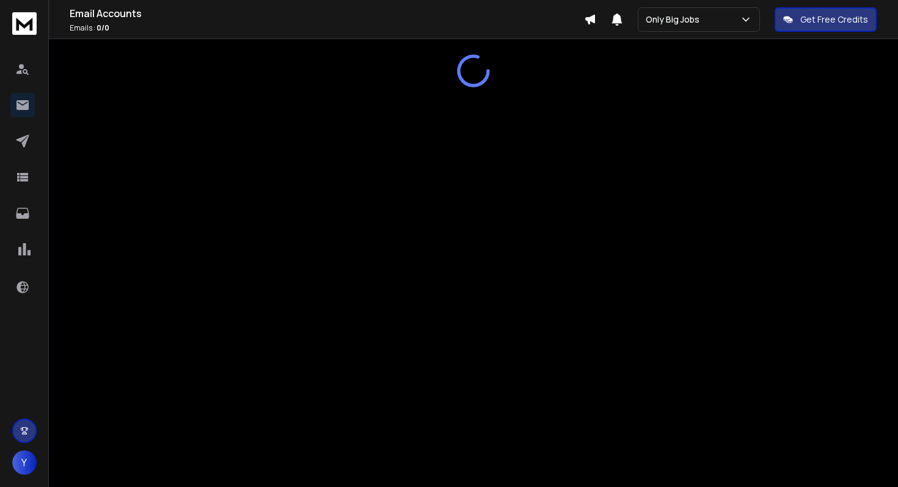 This screenshot has height=487, width=898. What do you see at coordinates (24, 23) in the screenshot?
I see `img: logo` at bounding box center [24, 23].